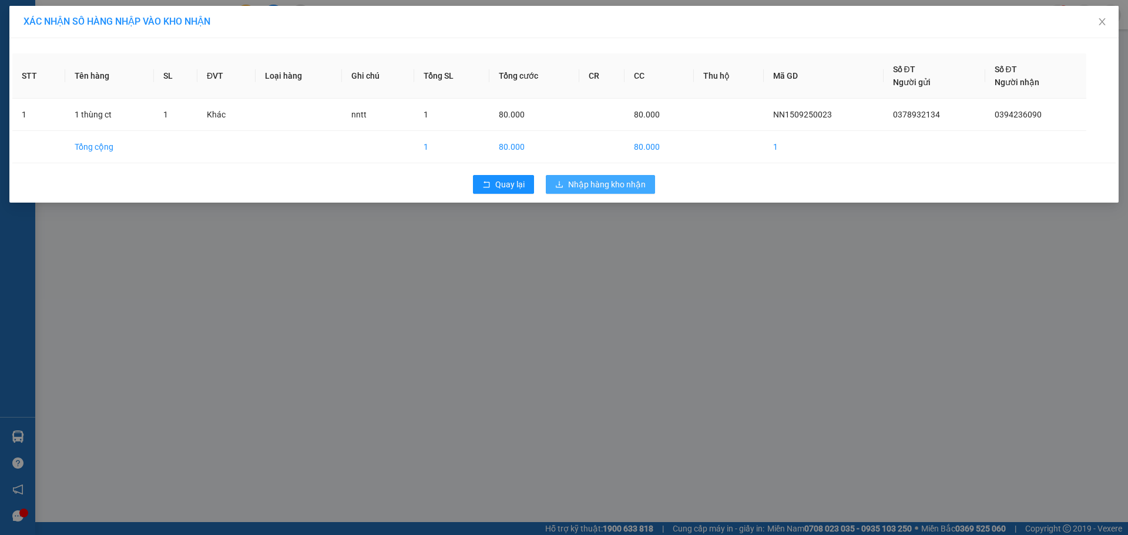  Describe the element at coordinates (487, 185) in the screenshot. I see `span: rollback` at that location.